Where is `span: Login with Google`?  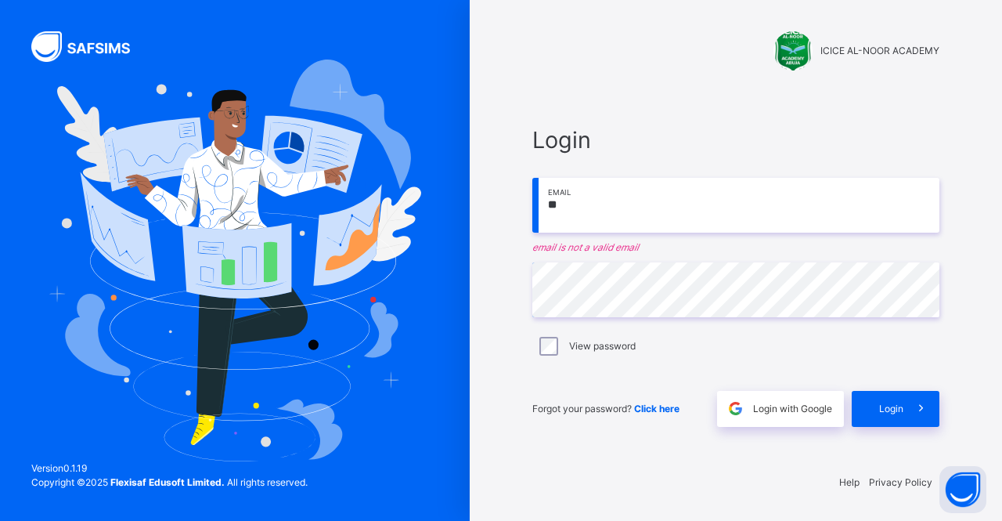
span: Login with Google is located at coordinates (792, 409).